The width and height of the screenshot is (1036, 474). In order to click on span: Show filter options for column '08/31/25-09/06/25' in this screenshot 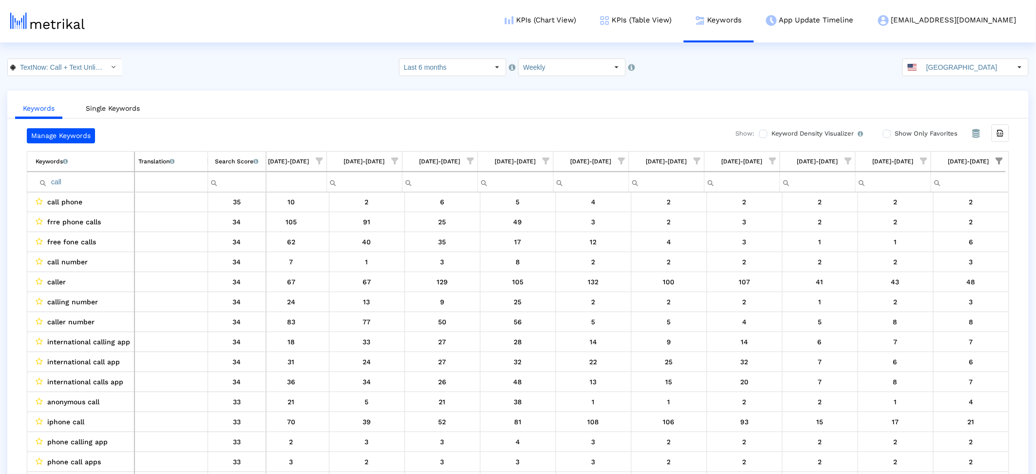, I will do `click(773, 161)`.